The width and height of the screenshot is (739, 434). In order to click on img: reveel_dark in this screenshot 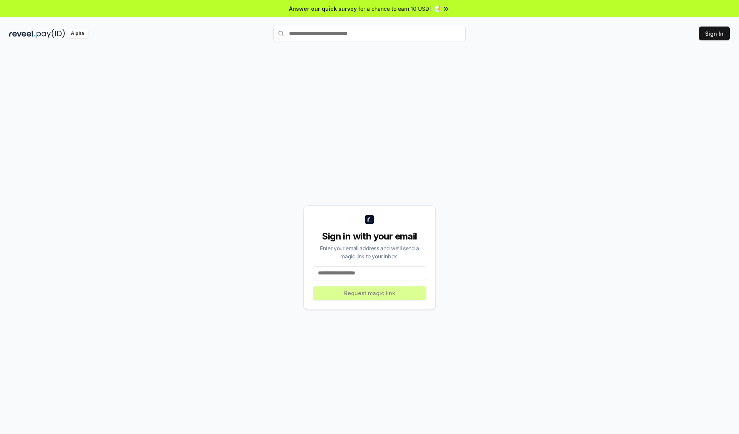, I will do `click(22, 33)`.